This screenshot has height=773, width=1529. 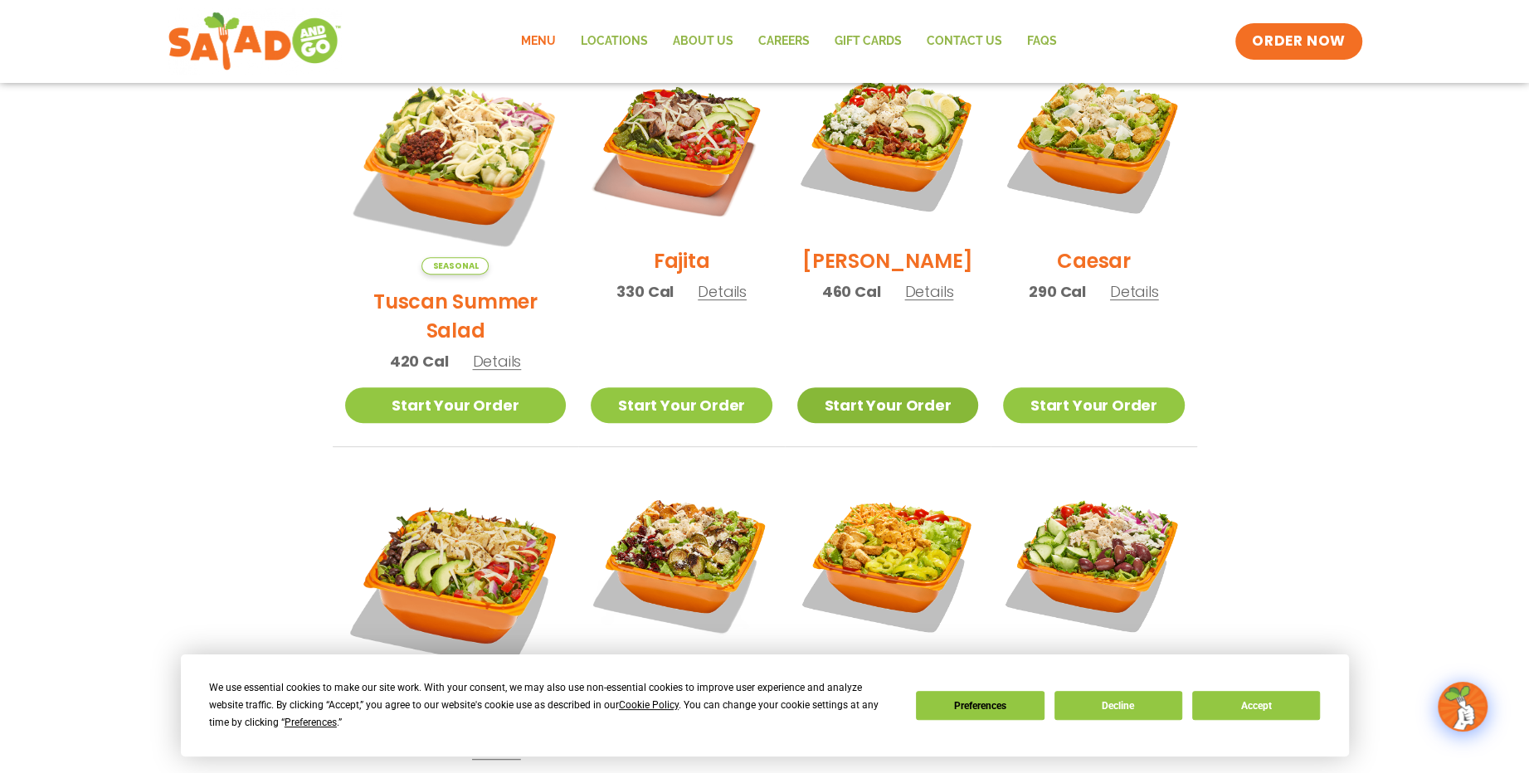 I want to click on span: Cookie Policy, so click(x=649, y=705).